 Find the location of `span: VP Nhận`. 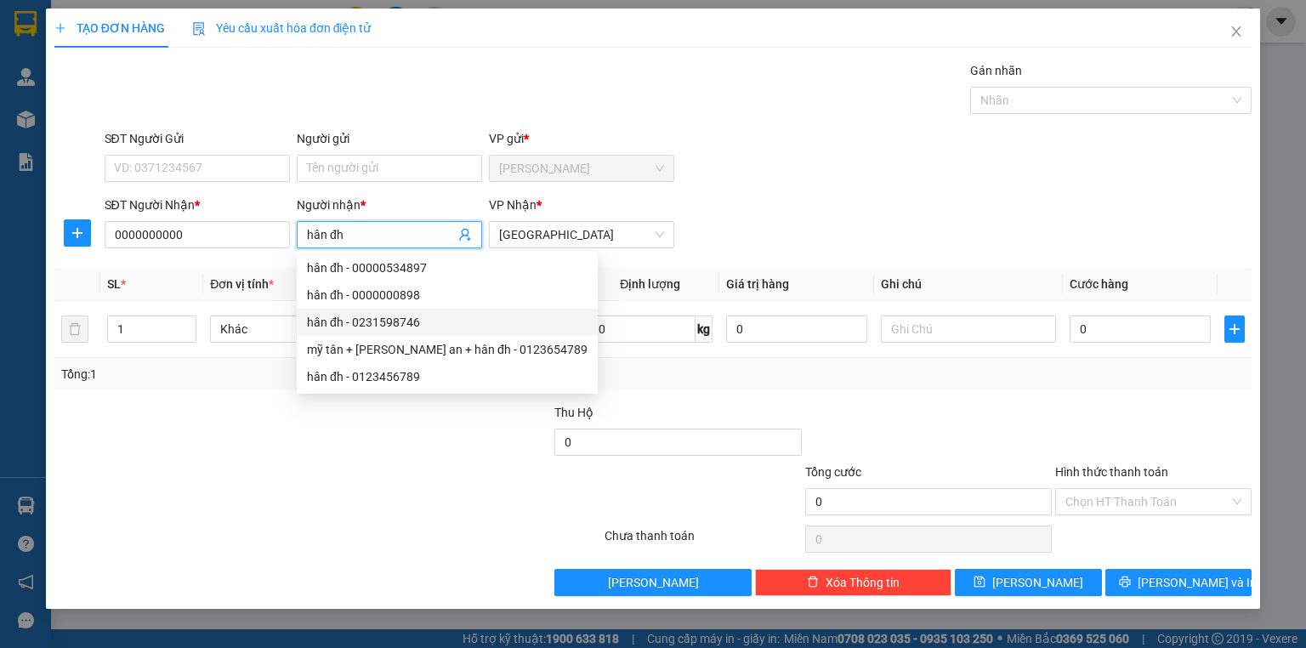

span: VP Nhận is located at coordinates (513, 205).